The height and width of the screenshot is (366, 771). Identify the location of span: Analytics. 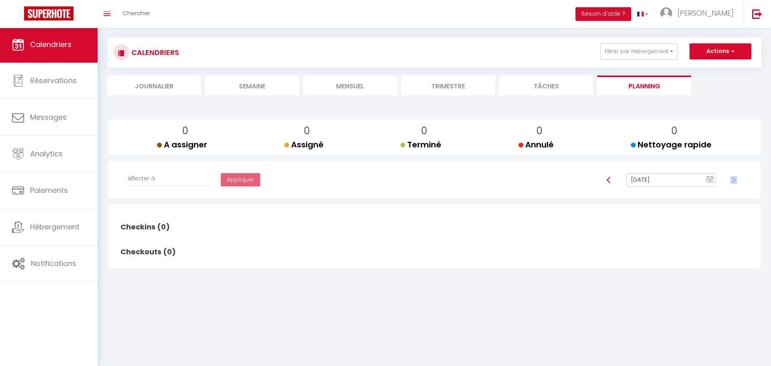
(46, 153).